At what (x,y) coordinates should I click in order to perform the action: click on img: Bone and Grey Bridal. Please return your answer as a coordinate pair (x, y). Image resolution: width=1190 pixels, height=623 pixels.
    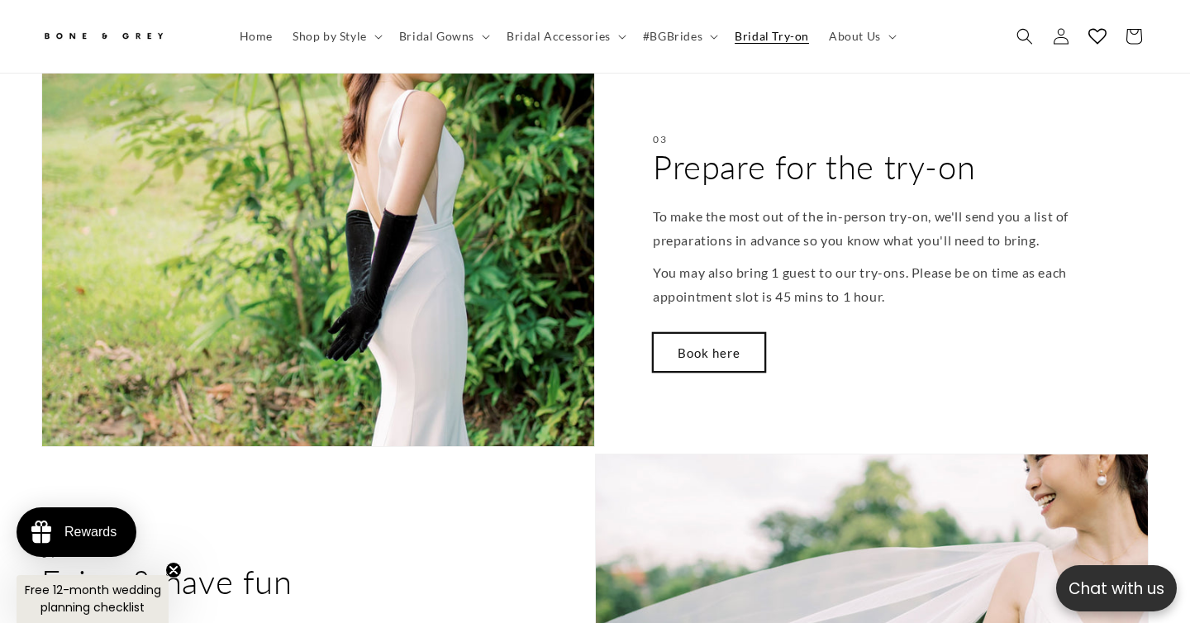
    Looking at the image, I should click on (103, 36).